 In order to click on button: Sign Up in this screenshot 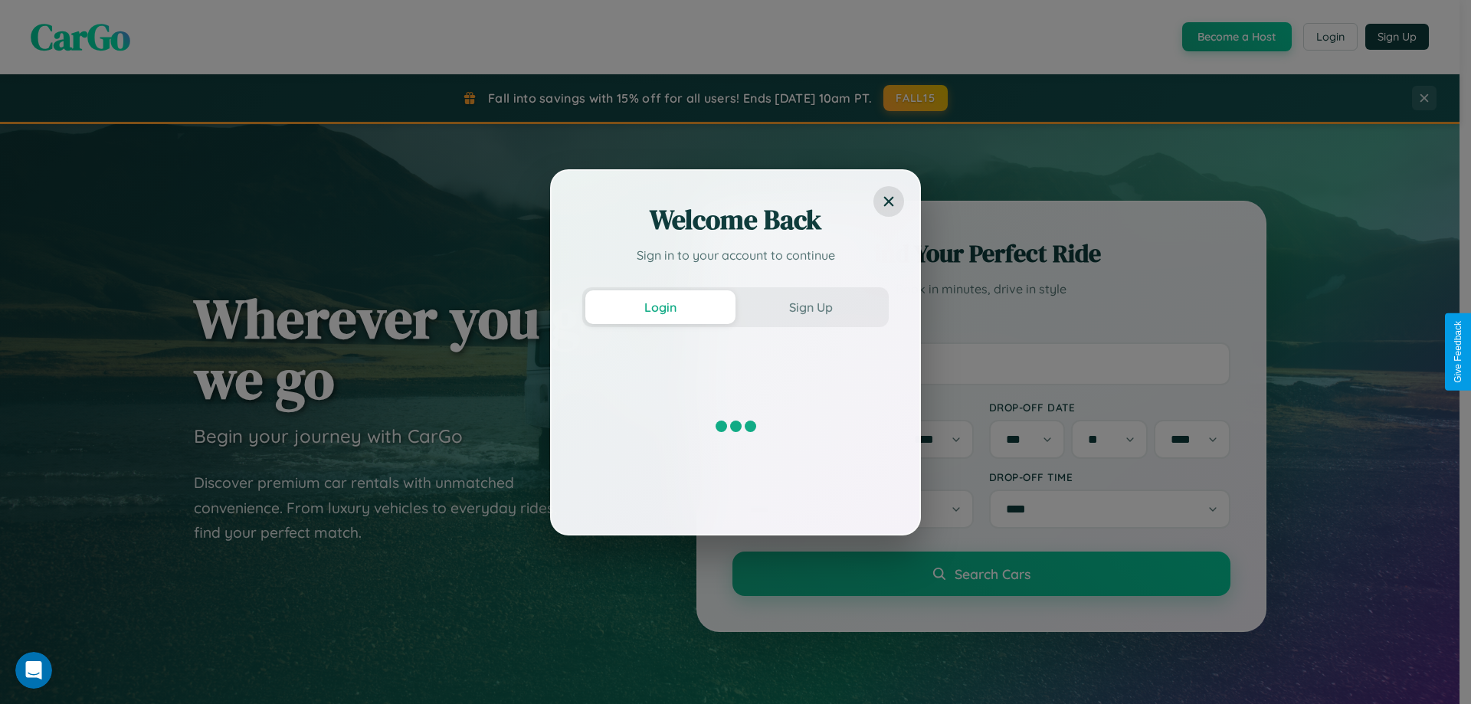, I will do `click(810, 307)`.